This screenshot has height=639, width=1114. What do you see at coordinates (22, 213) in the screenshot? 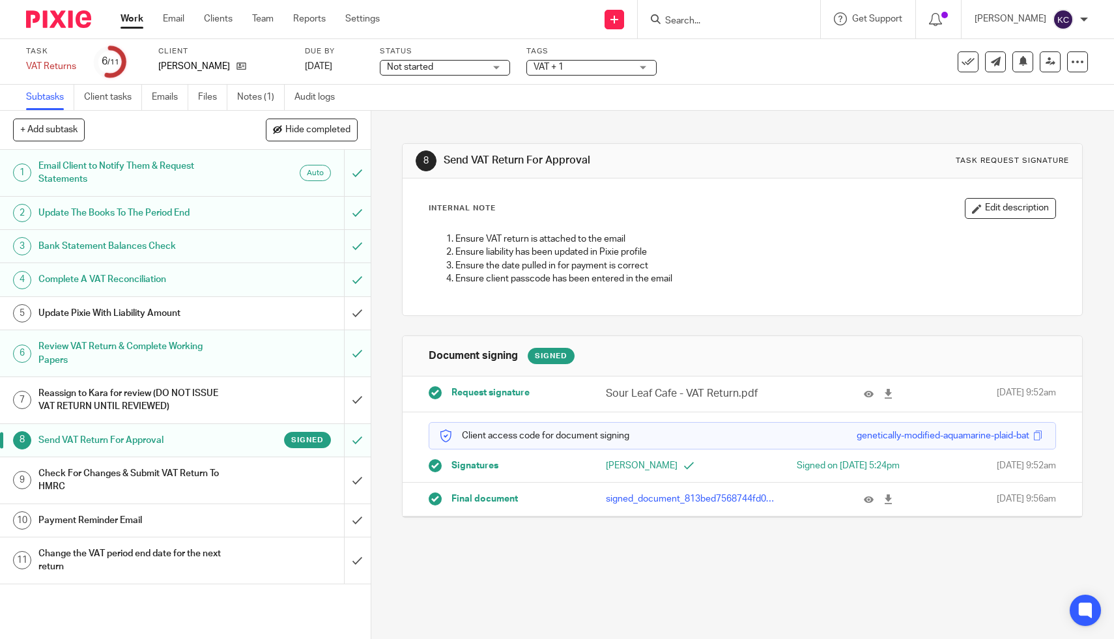
I see `div: 2` at bounding box center [22, 213].